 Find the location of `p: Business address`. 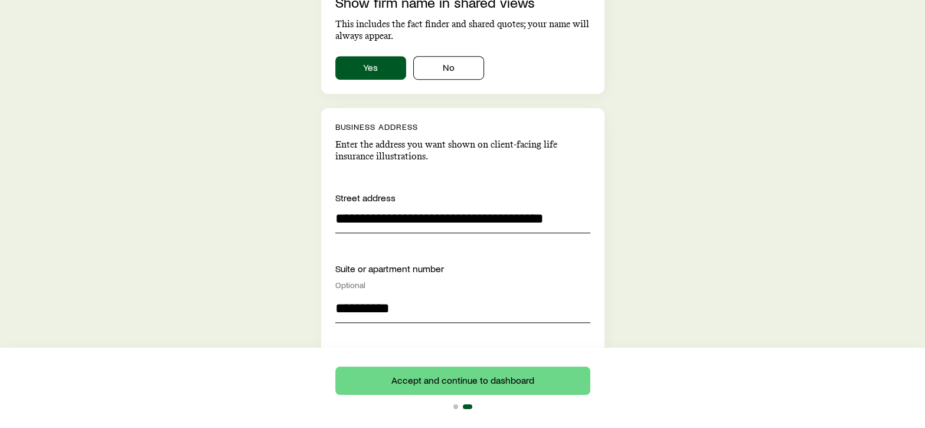

p: Business address is located at coordinates (463, 127).